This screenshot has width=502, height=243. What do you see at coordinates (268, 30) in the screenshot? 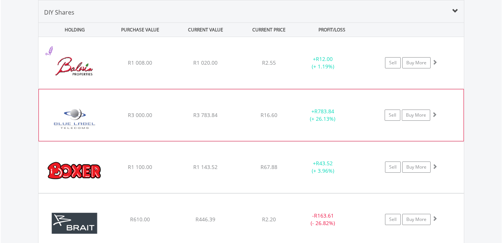
I see `div: CURRENT PRICE` at bounding box center [268, 30].